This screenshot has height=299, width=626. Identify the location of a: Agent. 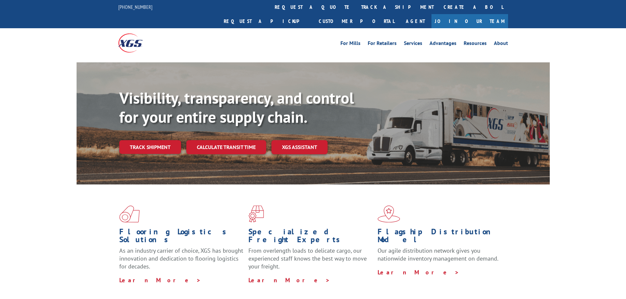
(415, 21).